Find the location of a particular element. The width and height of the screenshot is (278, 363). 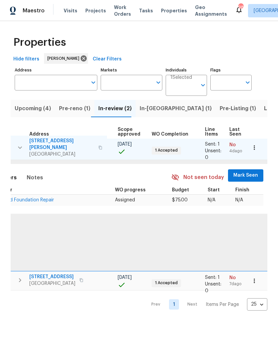

div: 98 is located at coordinates (241, 7).